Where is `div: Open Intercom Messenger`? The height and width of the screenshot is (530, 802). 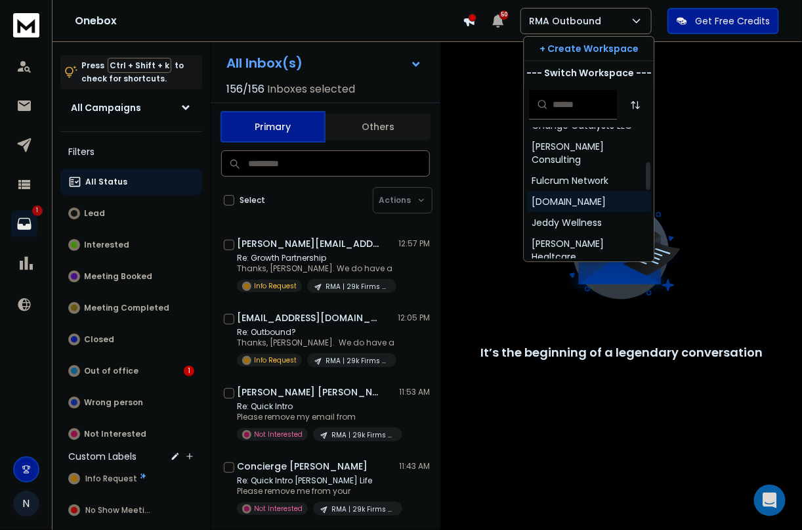
div: Open Intercom Messenger is located at coordinates (770, 500).